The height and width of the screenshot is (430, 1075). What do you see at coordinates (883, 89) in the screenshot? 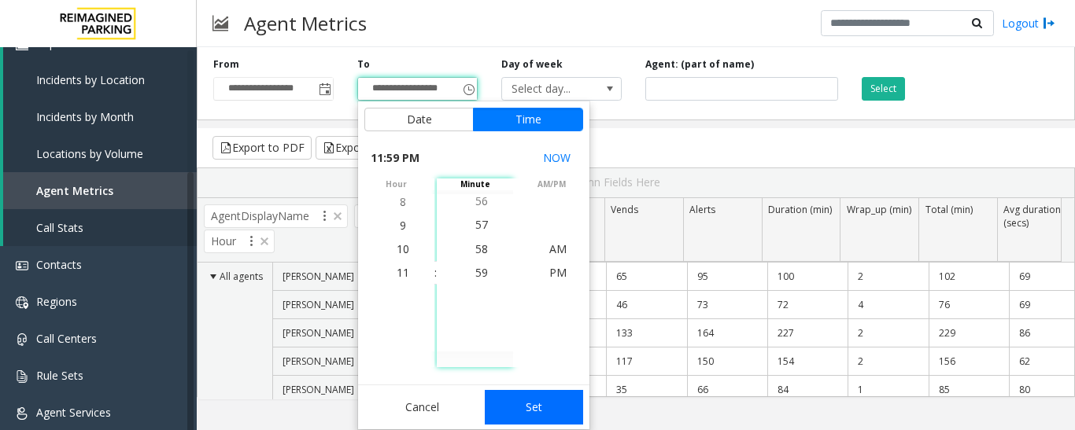
I see `button: Select` at bounding box center [883, 89].